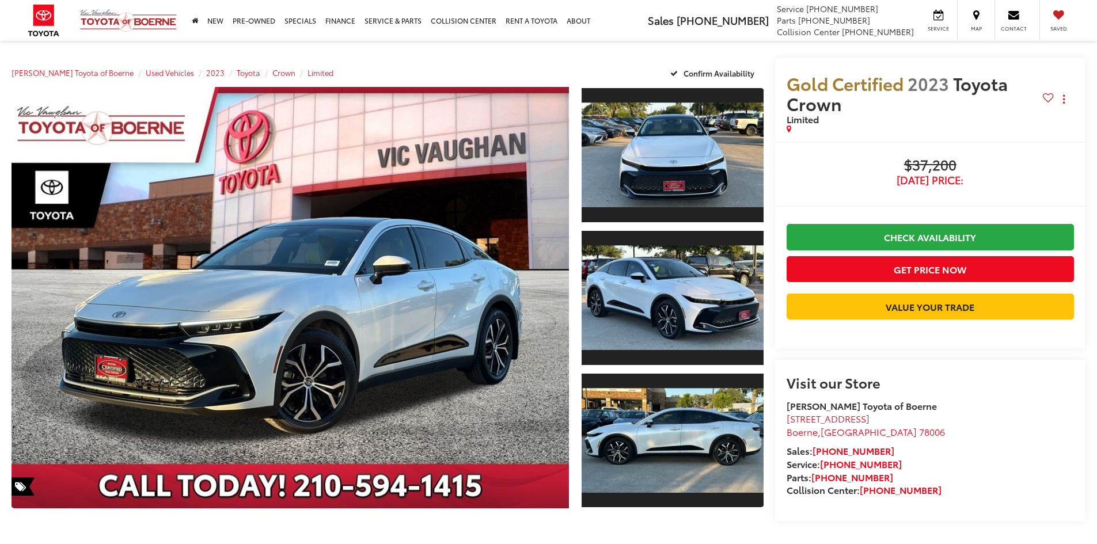  What do you see at coordinates (673, 155) in the screenshot?
I see `a: Expand Photo 1` at bounding box center [673, 155].